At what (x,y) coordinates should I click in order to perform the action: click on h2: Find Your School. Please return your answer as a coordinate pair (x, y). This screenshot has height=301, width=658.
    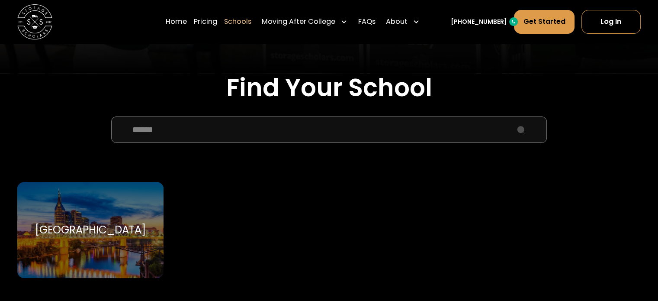
    Looking at the image, I should click on (329, 88).